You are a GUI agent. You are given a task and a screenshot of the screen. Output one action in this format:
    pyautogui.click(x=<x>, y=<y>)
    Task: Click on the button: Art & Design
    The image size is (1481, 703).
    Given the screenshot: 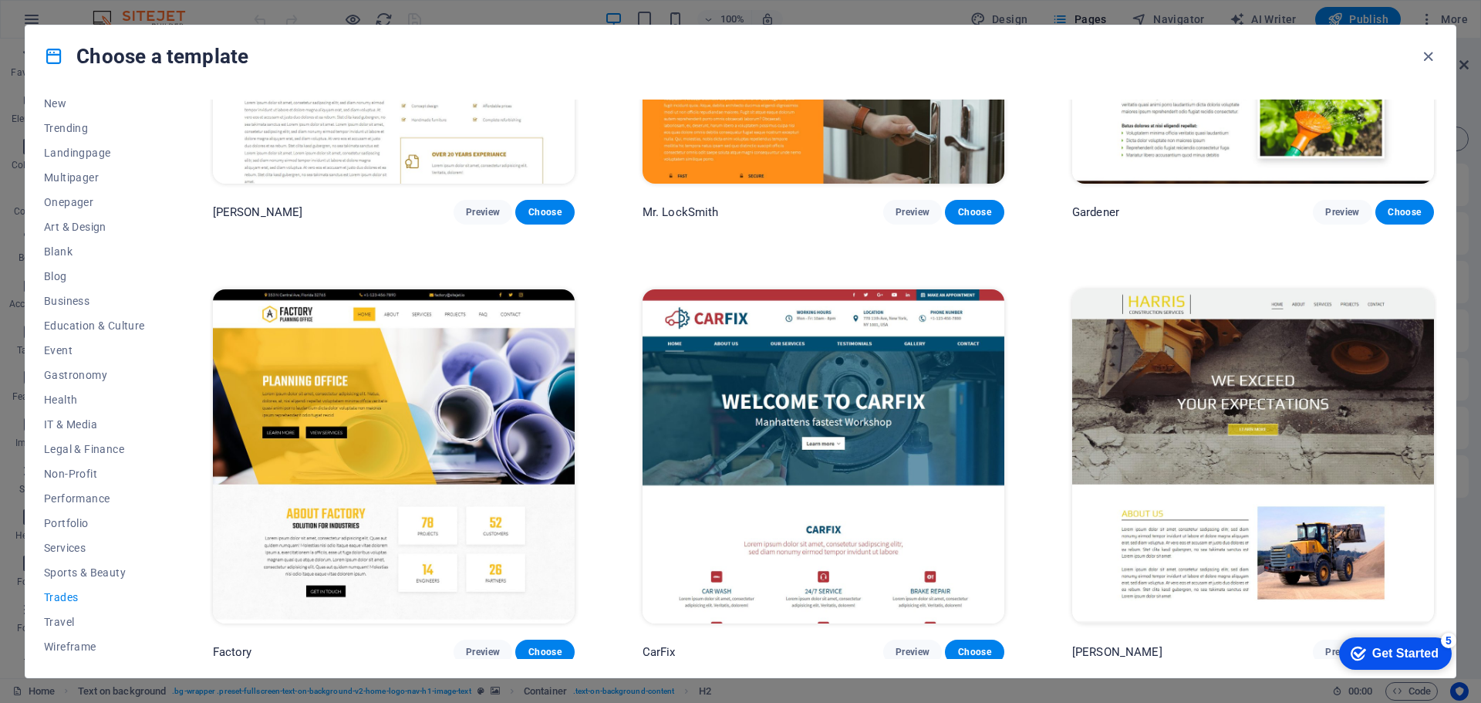 What is the action you would take?
    pyautogui.click(x=94, y=227)
    